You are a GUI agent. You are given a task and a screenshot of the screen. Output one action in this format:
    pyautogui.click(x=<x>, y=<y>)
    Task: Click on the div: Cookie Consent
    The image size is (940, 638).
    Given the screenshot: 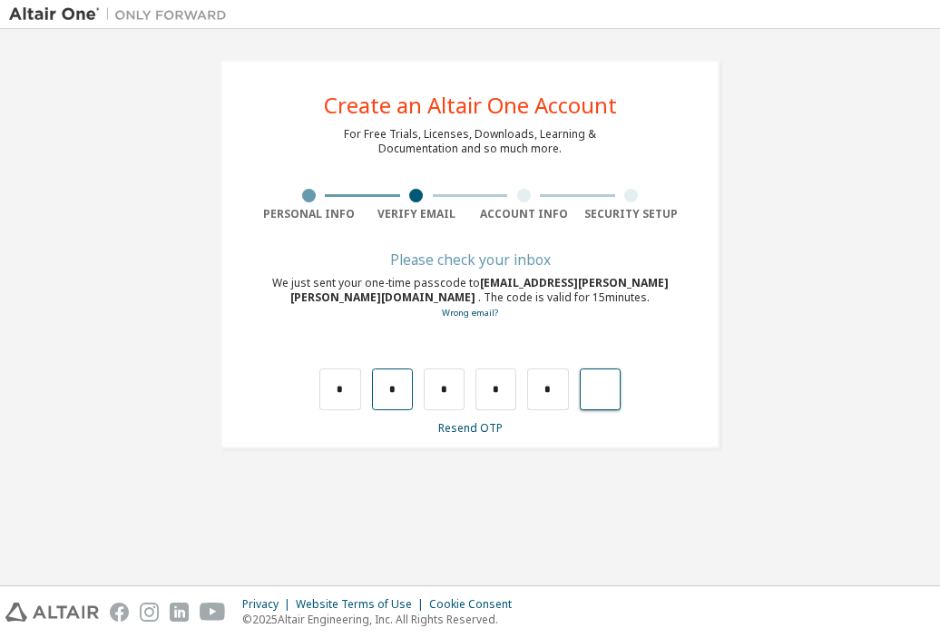 What is the action you would take?
    pyautogui.click(x=475, y=604)
    